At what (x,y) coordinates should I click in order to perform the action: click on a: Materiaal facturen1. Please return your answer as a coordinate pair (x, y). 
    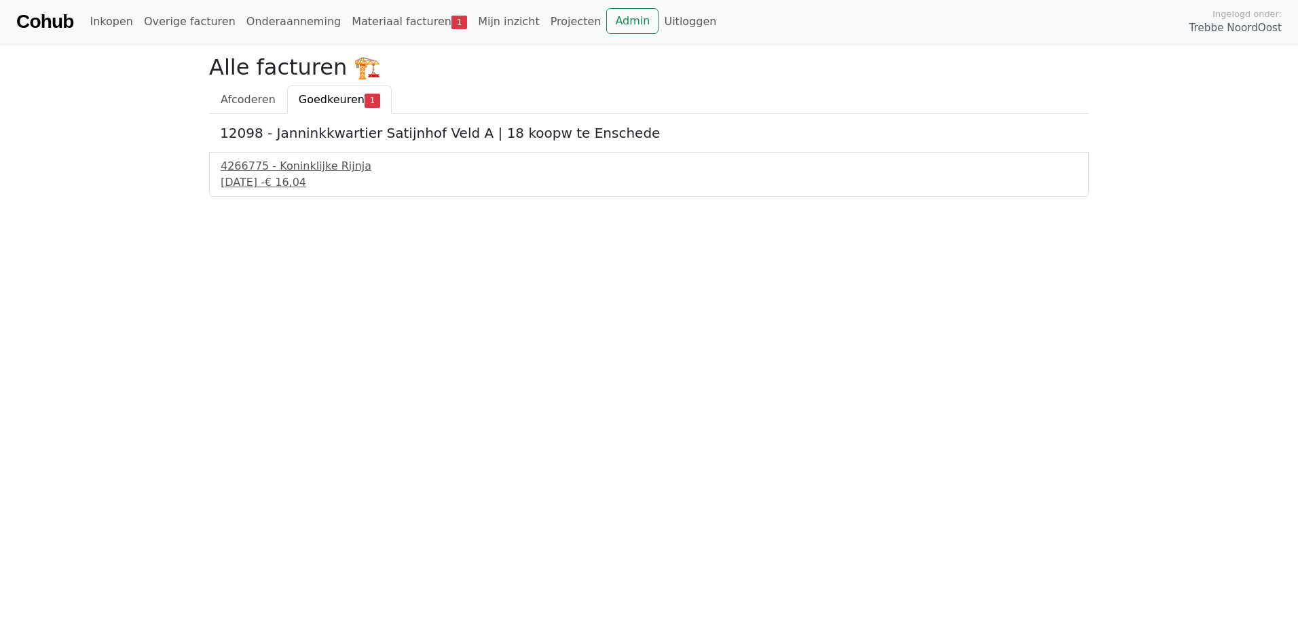
    Looking at the image, I should click on (409, 22).